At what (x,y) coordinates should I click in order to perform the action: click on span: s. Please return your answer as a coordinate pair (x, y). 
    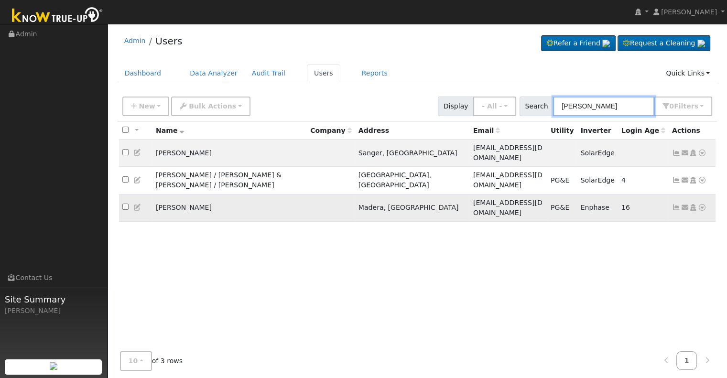
    Looking at the image, I should click on (696, 106).